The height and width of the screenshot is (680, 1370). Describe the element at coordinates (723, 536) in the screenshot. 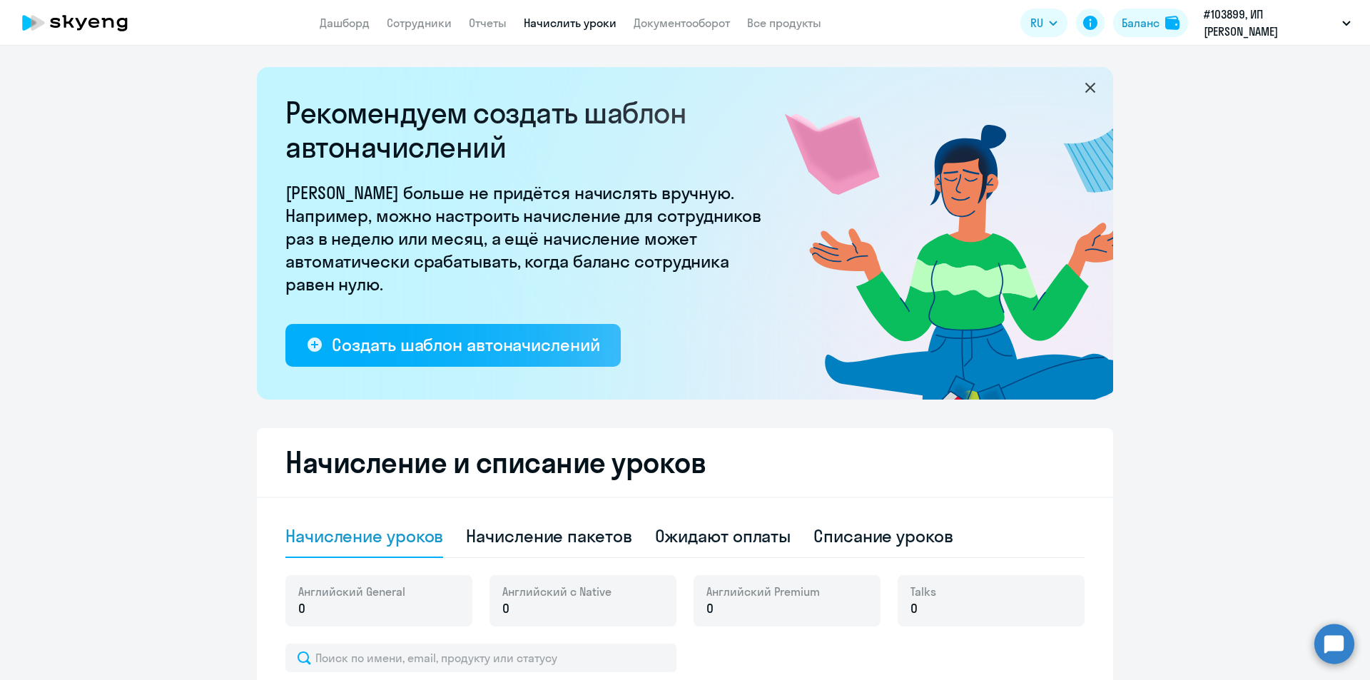

I see `div: Ожидают оплаты` at that location.